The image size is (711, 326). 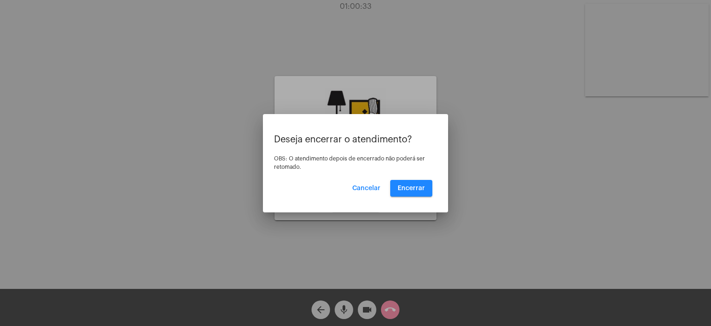 I want to click on span: Encerrar, so click(x=411, y=188).